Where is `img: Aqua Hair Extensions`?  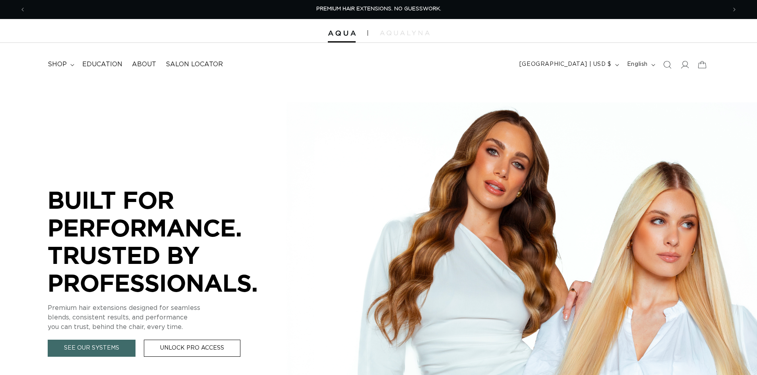 img: Aqua Hair Extensions is located at coordinates (342, 33).